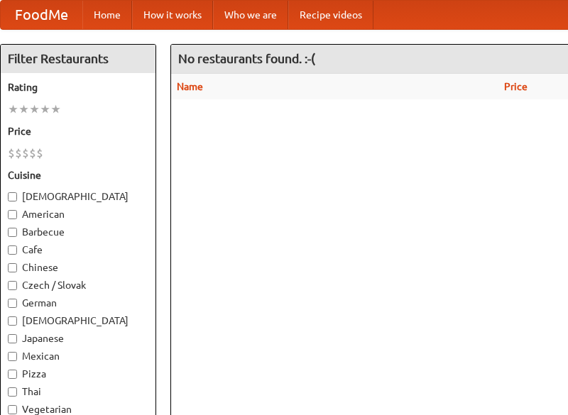 This screenshot has width=568, height=415. What do you see at coordinates (189, 87) in the screenshot?
I see `a: Name` at bounding box center [189, 87].